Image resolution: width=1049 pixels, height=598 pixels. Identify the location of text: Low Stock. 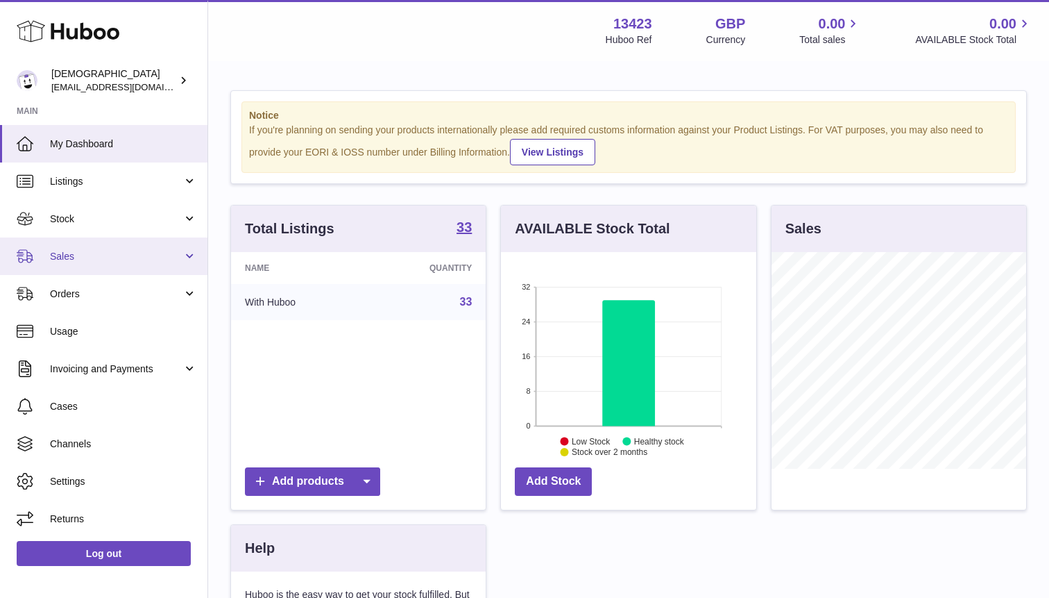
(591, 441).